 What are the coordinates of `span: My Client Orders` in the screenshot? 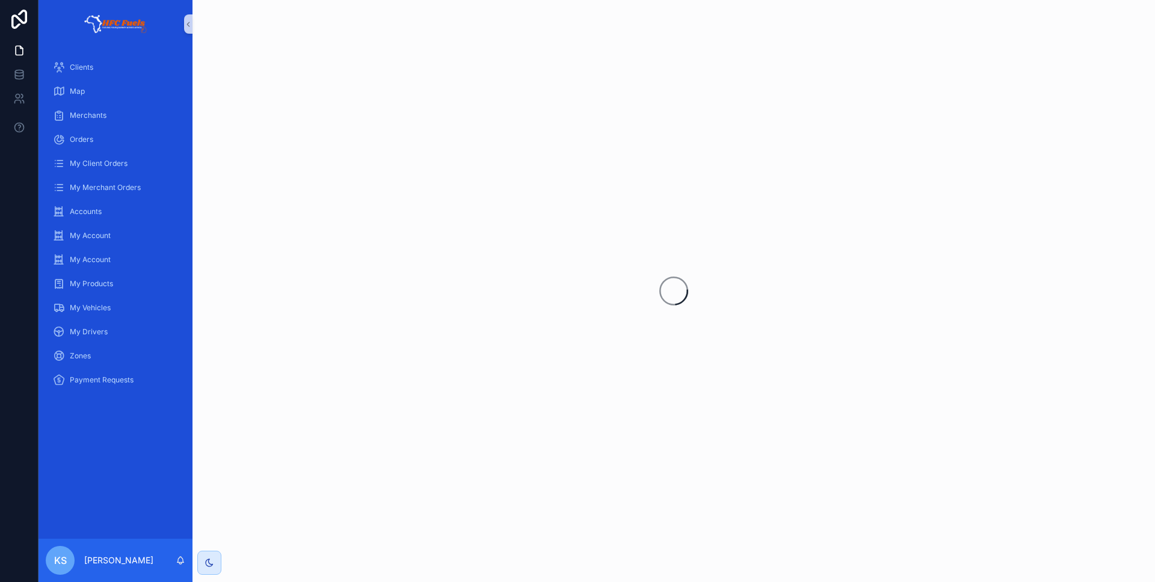 It's located at (99, 164).